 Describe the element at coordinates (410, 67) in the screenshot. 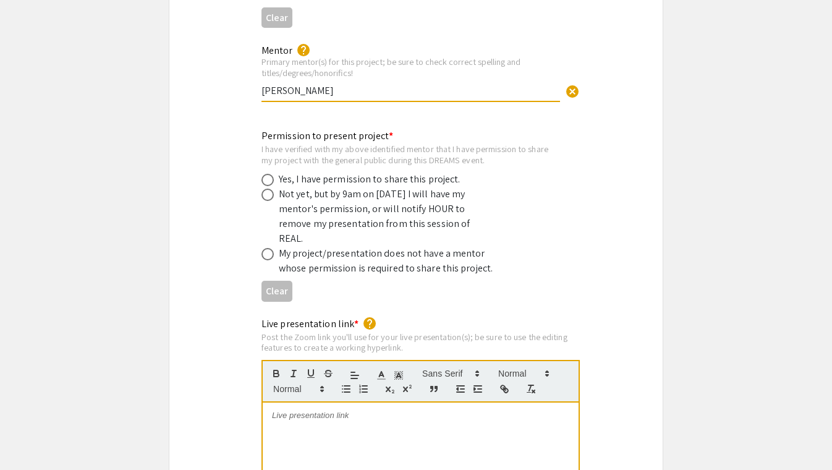

I see `div: Primary mentor(s) for this project; be sure to check correct spelling and titles/degrees/honorifics!` at that location.